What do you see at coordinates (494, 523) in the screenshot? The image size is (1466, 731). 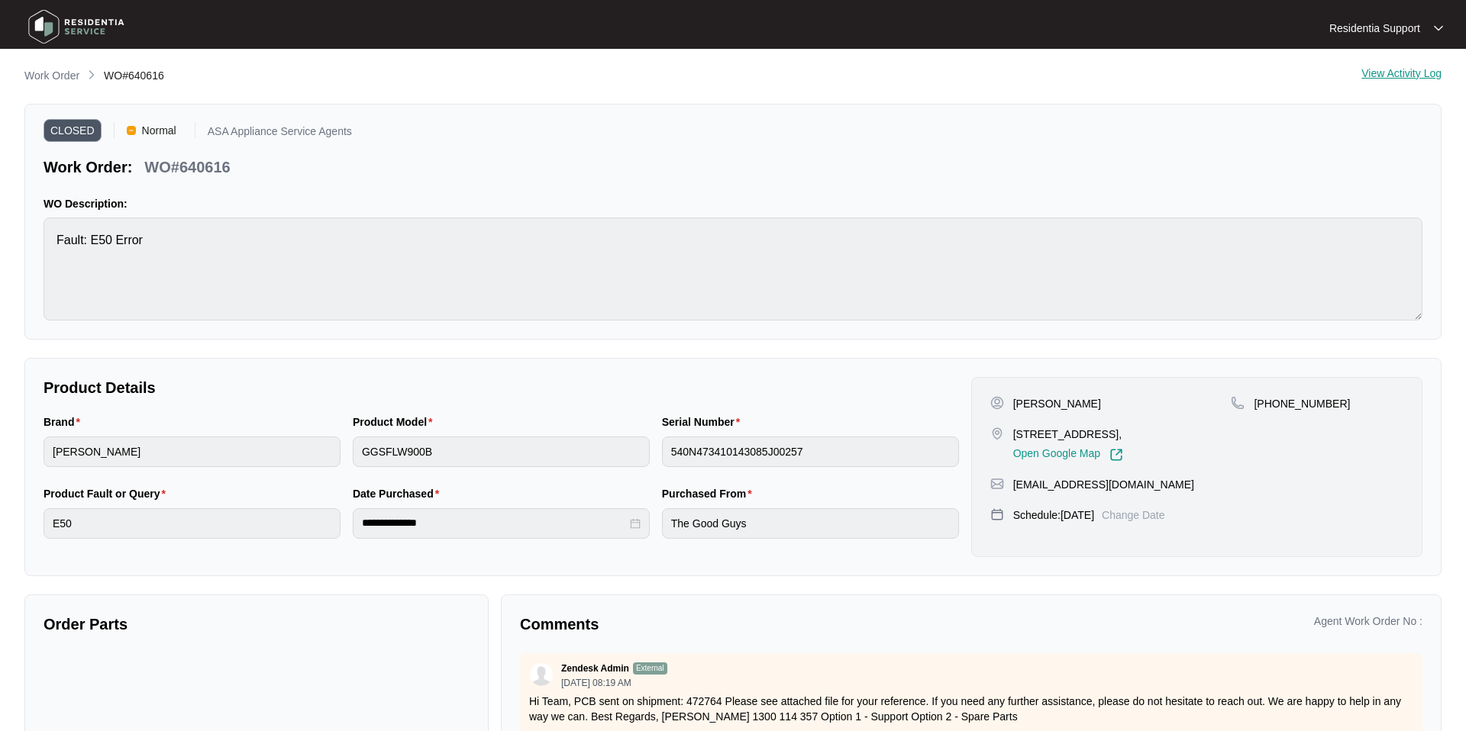 I see `input: Date Purchased` at bounding box center [494, 523].